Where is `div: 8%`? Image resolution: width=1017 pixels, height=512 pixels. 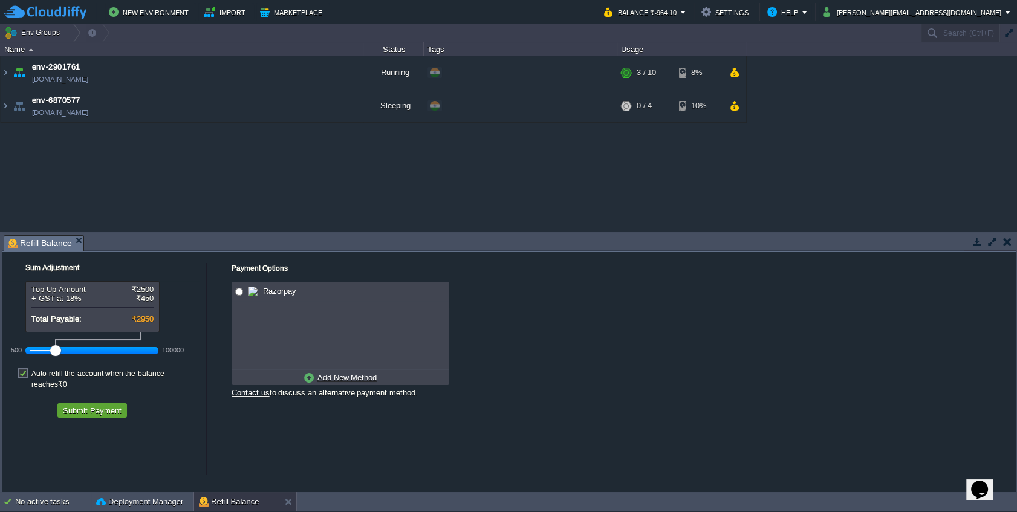 div: 8% is located at coordinates (698, 73).